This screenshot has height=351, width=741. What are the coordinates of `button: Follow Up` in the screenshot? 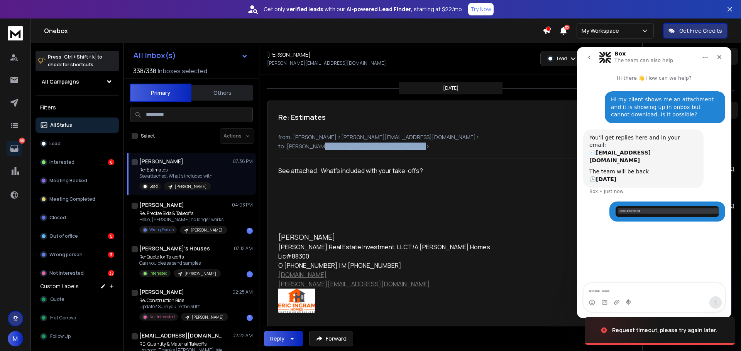 It's located at (77, 337).